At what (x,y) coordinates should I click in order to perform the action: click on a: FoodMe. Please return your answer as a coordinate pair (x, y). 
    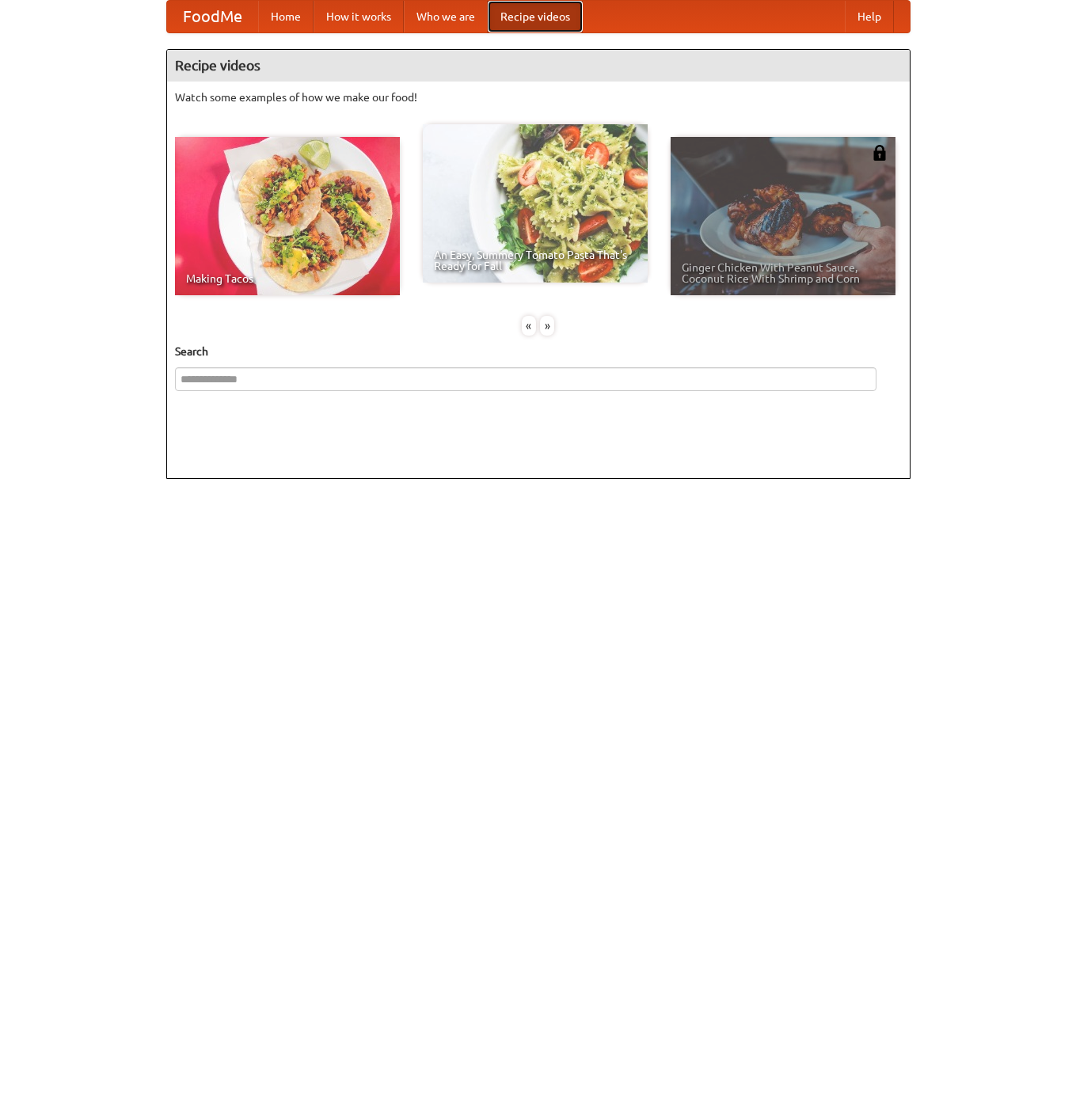
    Looking at the image, I should click on (212, 17).